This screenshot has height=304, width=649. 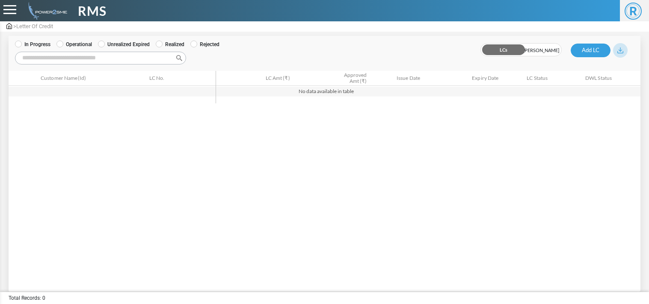 I want to click on label: Search:, so click(x=100, y=58).